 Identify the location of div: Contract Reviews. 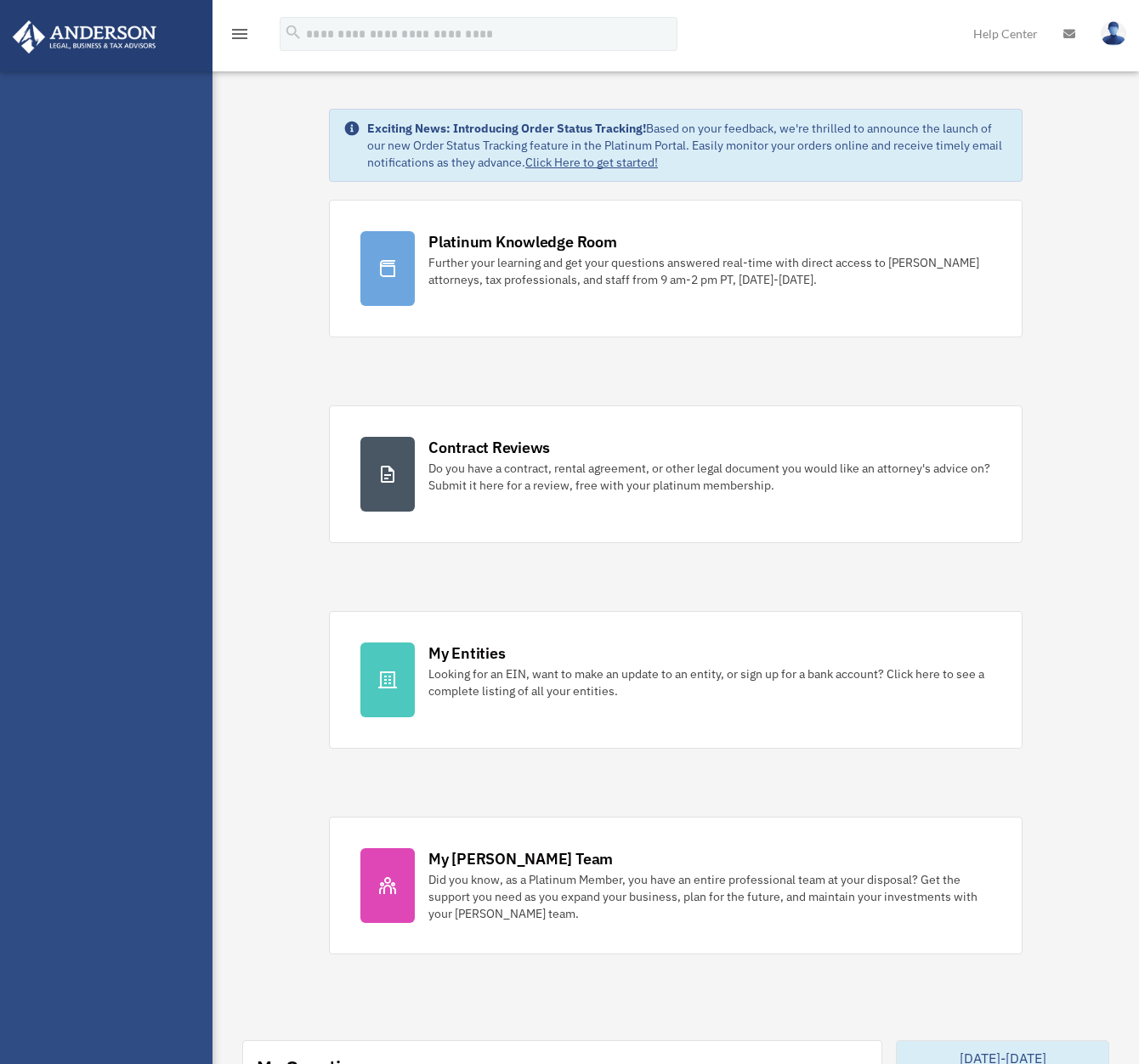
(489, 448).